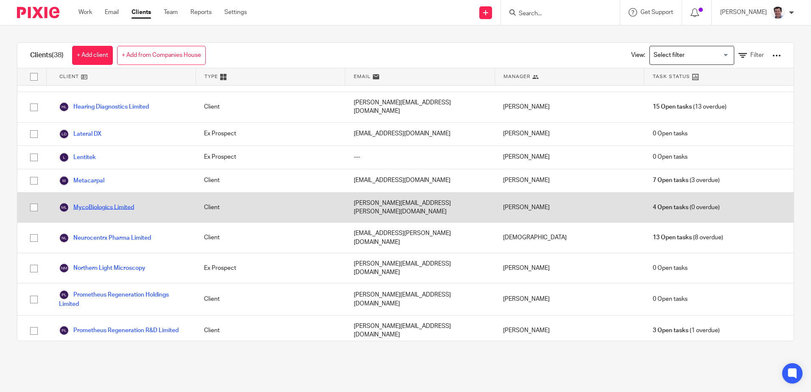 The width and height of the screenshot is (811, 392). I want to click on span: (38), so click(58, 55).